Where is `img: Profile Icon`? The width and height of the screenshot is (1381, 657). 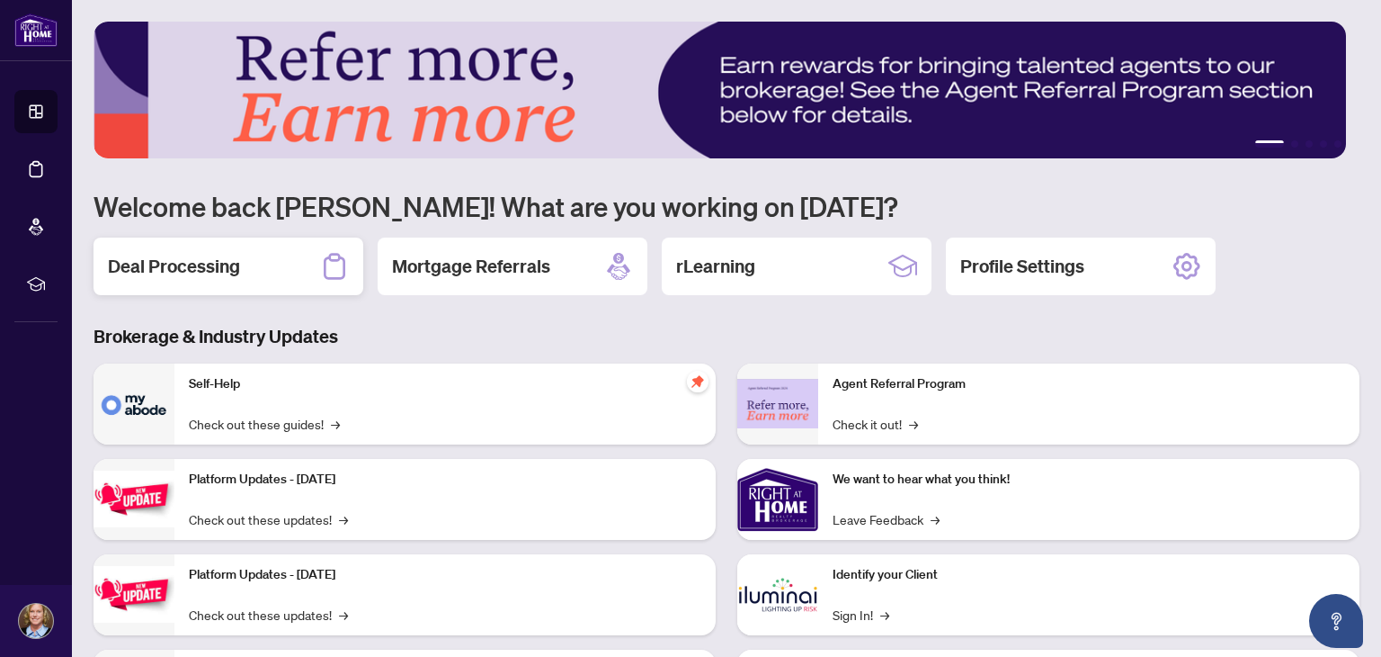 img: Profile Icon is located at coordinates (36, 621).